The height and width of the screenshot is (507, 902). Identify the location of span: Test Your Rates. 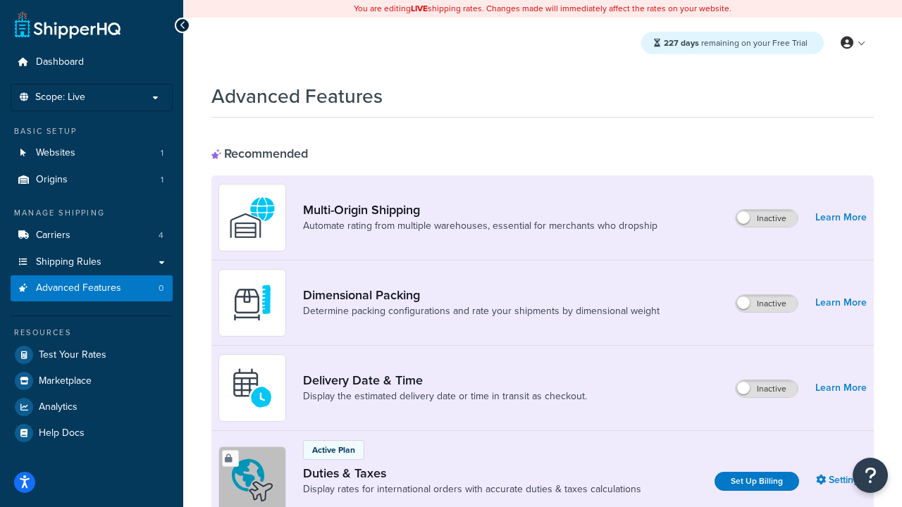
(73, 355).